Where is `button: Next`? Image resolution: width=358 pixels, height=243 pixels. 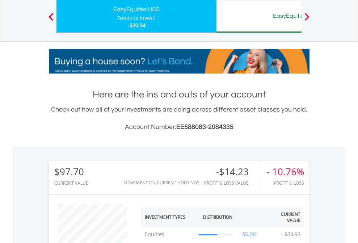 button: Next is located at coordinates (307, 20).